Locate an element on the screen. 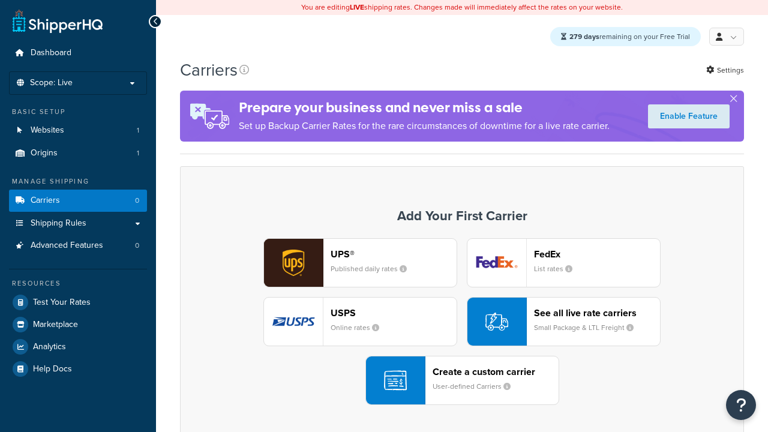 The image size is (768, 432). span: Advanced Features is located at coordinates (67, 245).